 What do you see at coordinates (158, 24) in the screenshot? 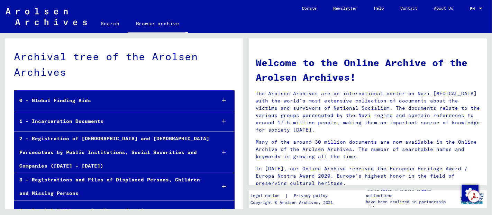
I see `a: Browse archive` at bounding box center [158, 24].